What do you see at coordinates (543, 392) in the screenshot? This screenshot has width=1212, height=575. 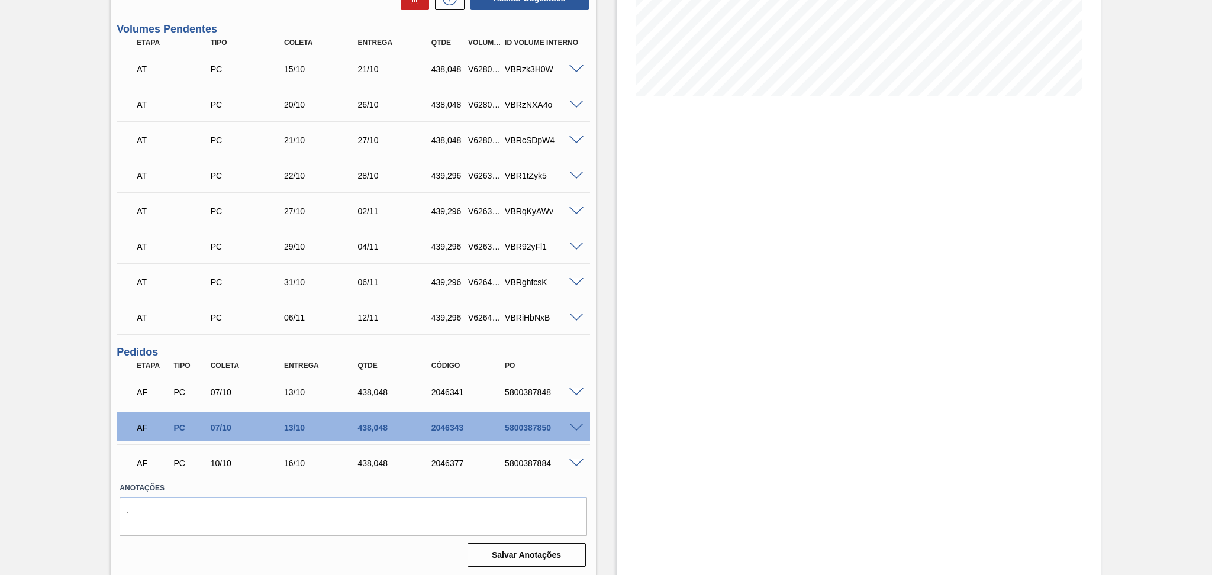 I see `div: 5800387848` at bounding box center [543, 392].